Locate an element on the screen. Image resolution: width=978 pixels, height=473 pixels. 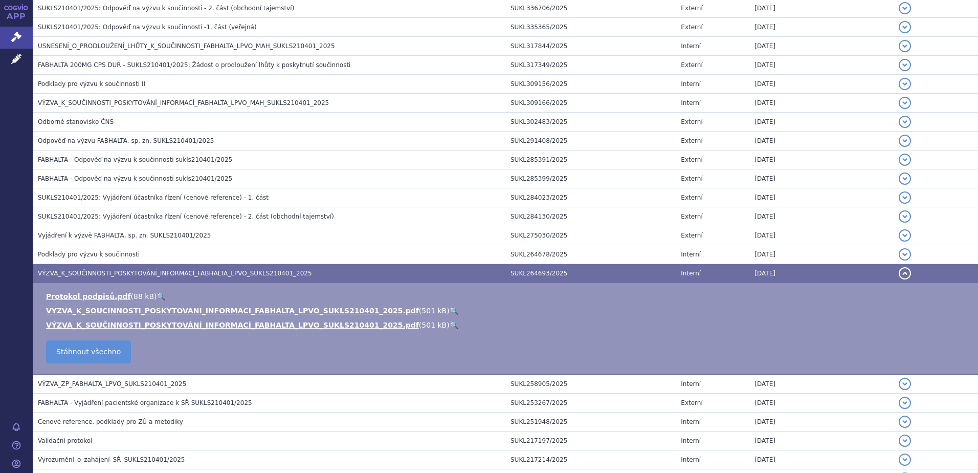
span: VÝZVA_K_SOUČINNOSTI_POSKYTOVÁNÍ_INFORMACÍ_FABHALTA_LPVO_SUKLS210401_2025 is located at coordinates (175, 273).